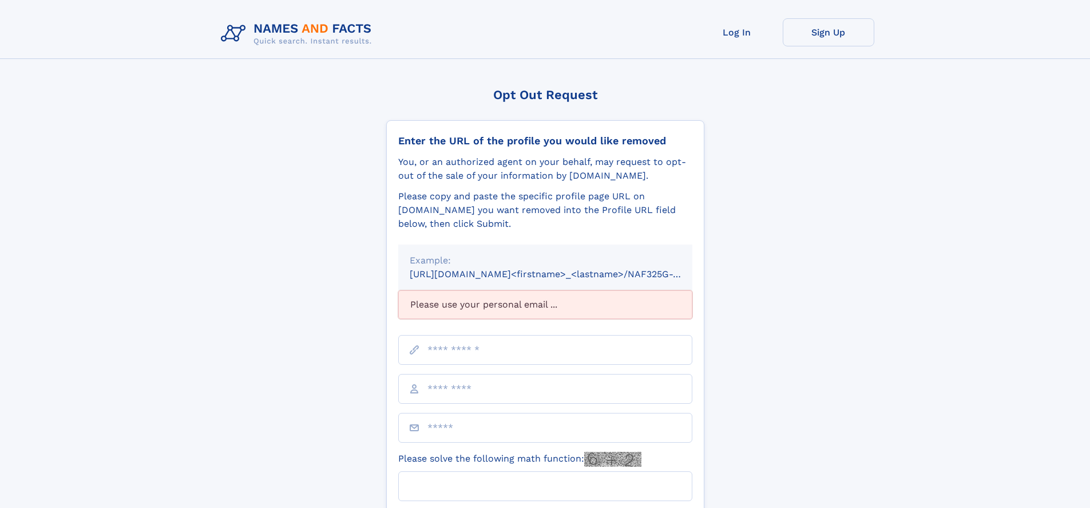  What do you see at coordinates (520, 459) in the screenshot?
I see `label: Please solve the following math function:` at bounding box center [520, 459].